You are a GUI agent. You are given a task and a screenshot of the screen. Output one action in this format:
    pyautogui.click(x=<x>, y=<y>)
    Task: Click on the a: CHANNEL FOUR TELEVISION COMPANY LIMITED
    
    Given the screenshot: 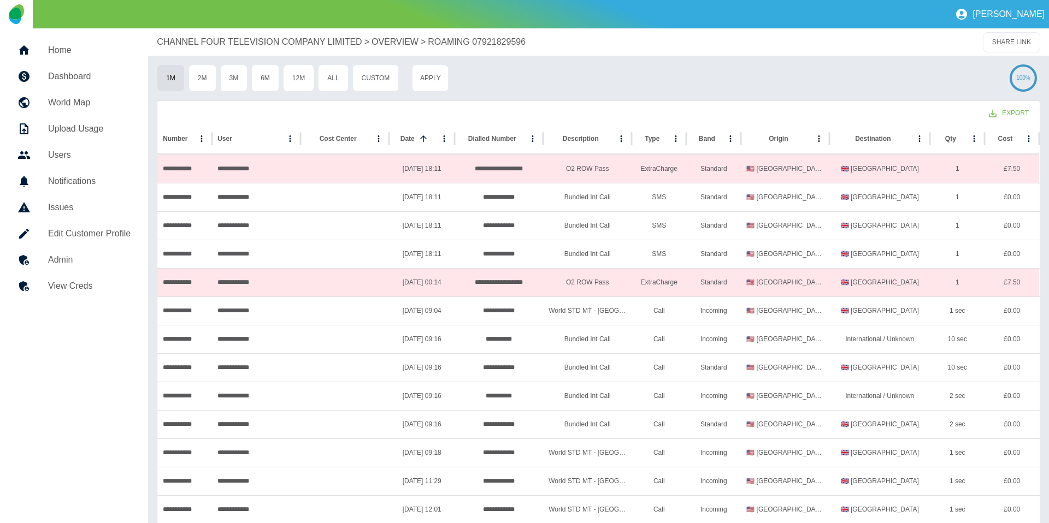 What is the action you would take?
    pyautogui.click(x=259, y=42)
    